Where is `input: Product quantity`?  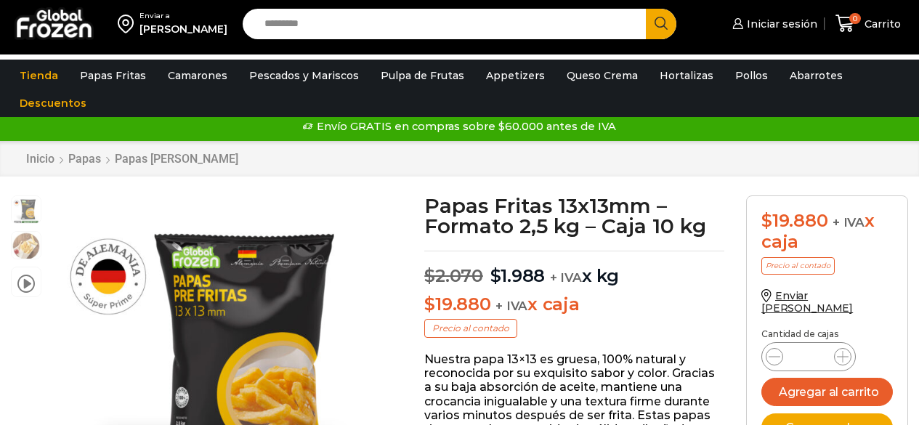
input: Product quantity is located at coordinates (808, 357).